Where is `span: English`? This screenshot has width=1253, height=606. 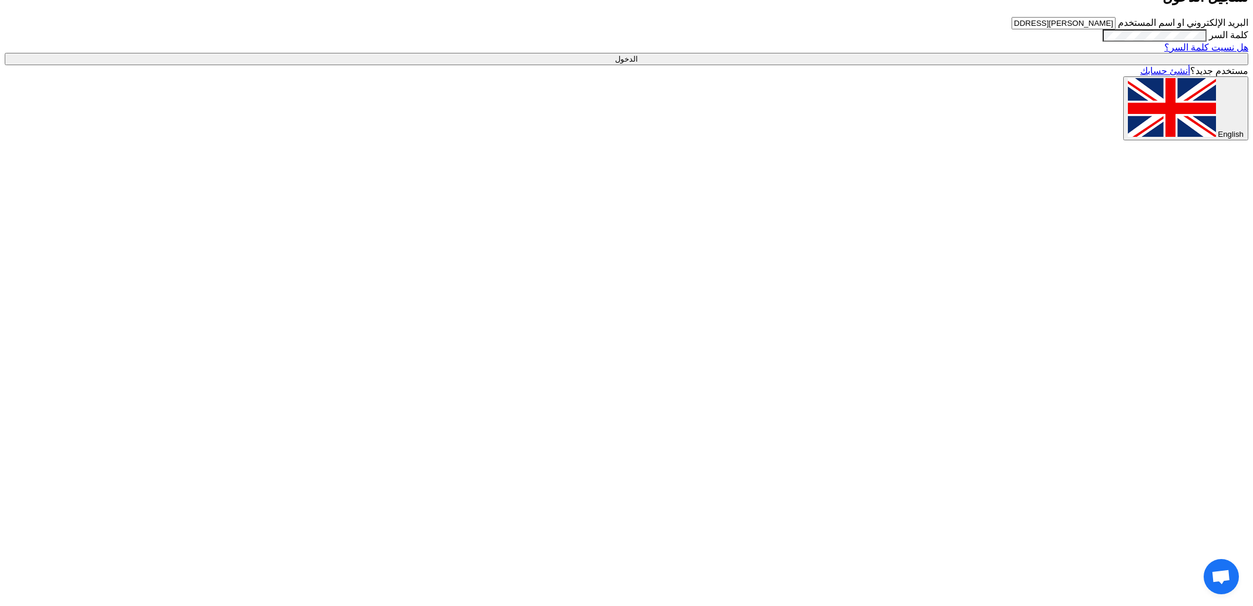 span: English is located at coordinates (1230, 134).